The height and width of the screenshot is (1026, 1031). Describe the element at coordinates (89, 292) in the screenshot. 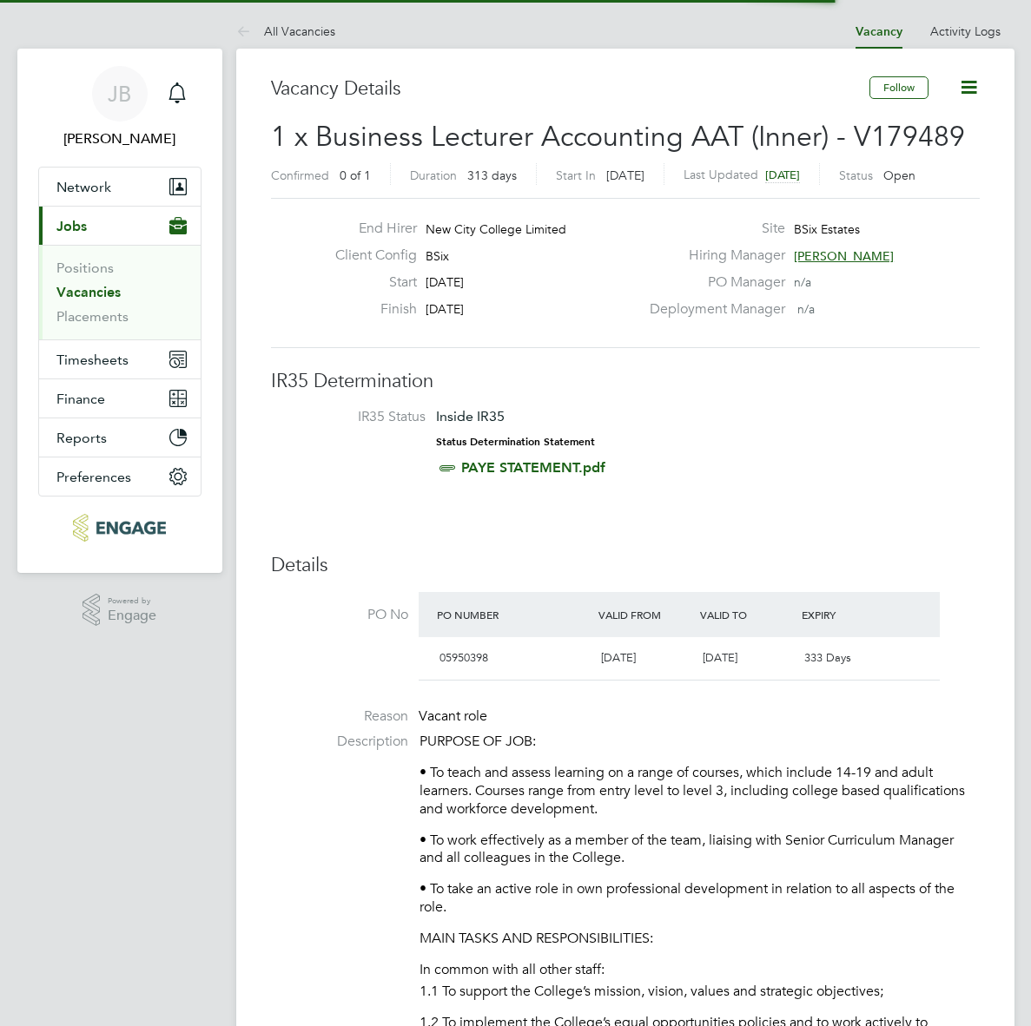

I see `a: Vacancies` at that location.